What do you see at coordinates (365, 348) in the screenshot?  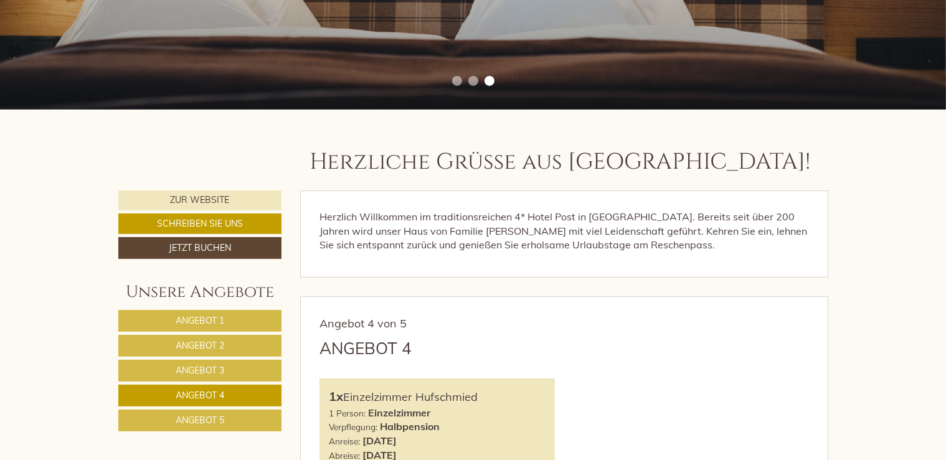 I see `div: Angebot 4` at bounding box center [365, 348].